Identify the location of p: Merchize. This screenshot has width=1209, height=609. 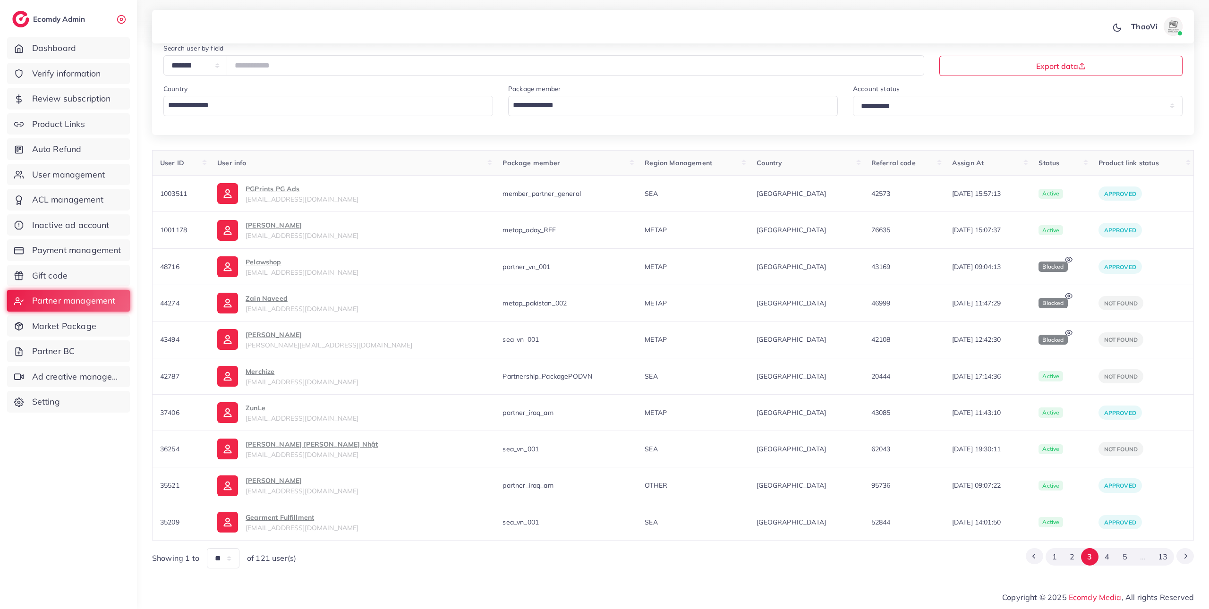
(302, 372).